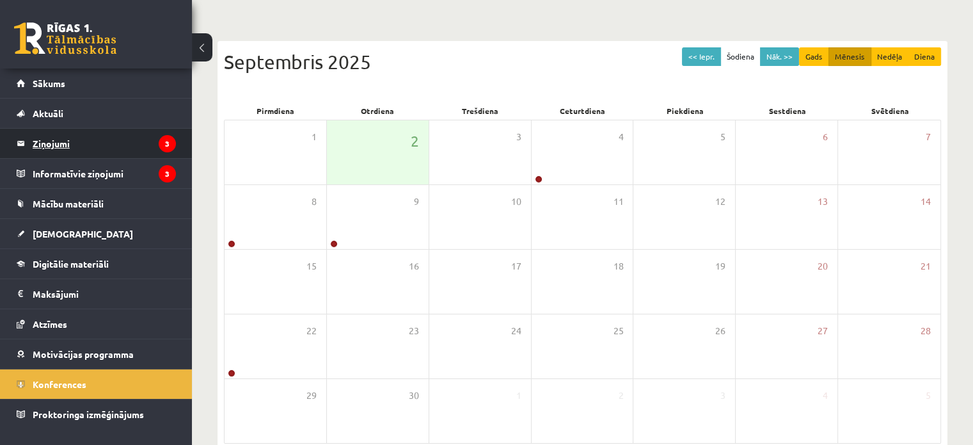 The image size is (973, 445). Describe the element at coordinates (68, 203) in the screenshot. I see `span: Mācību materiāli` at that location.